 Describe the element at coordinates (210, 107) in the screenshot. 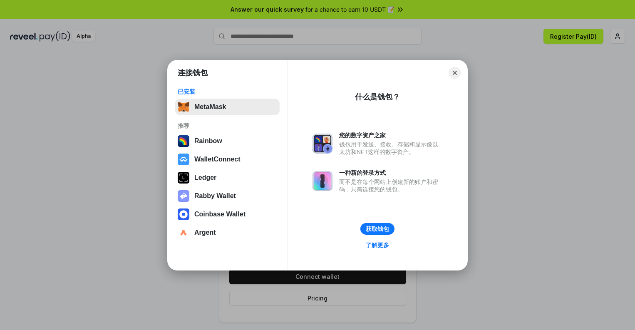

I see `div: MetaMask` at that location.